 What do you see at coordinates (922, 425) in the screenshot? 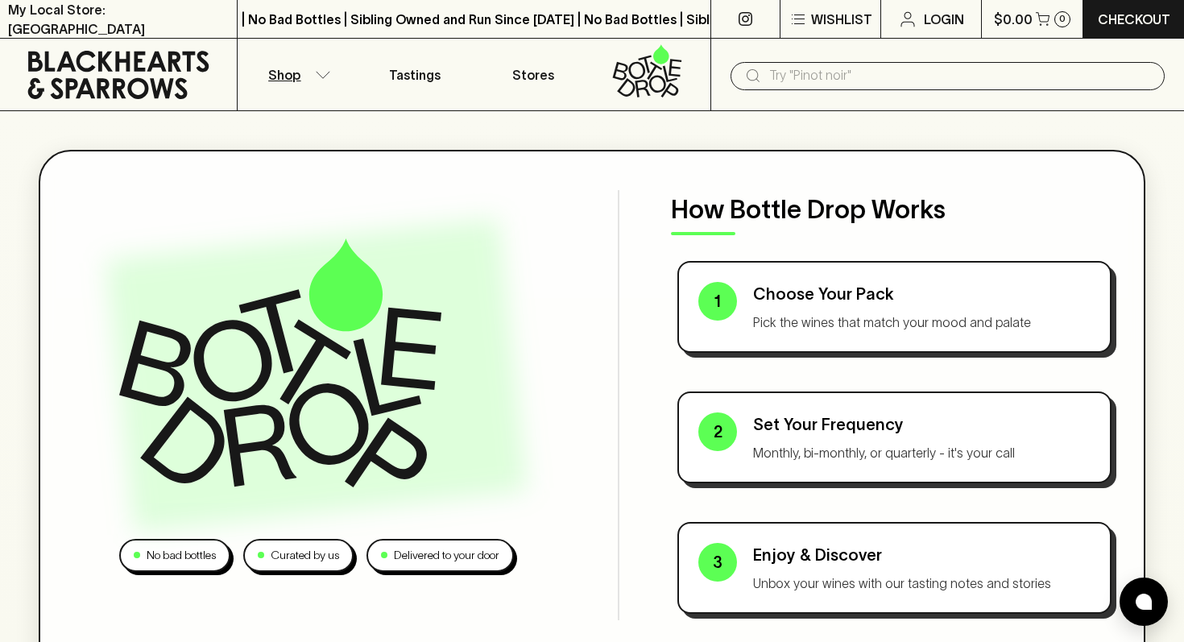
I see `p: Set Your Frequency` at bounding box center [922, 425].